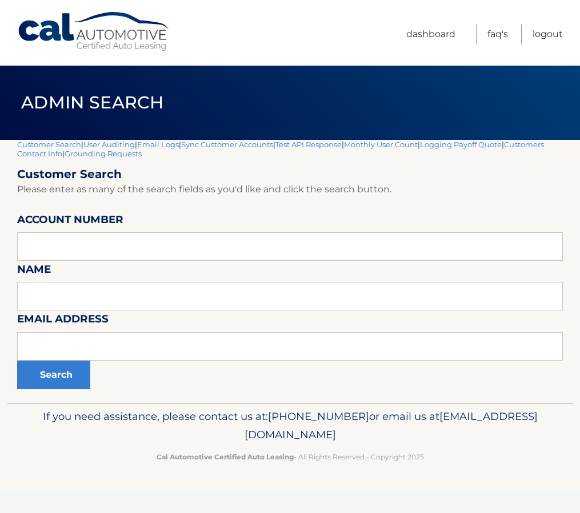 This screenshot has width=580, height=513. What do you see at coordinates (497, 34) in the screenshot?
I see `a: FAQ's` at bounding box center [497, 34].